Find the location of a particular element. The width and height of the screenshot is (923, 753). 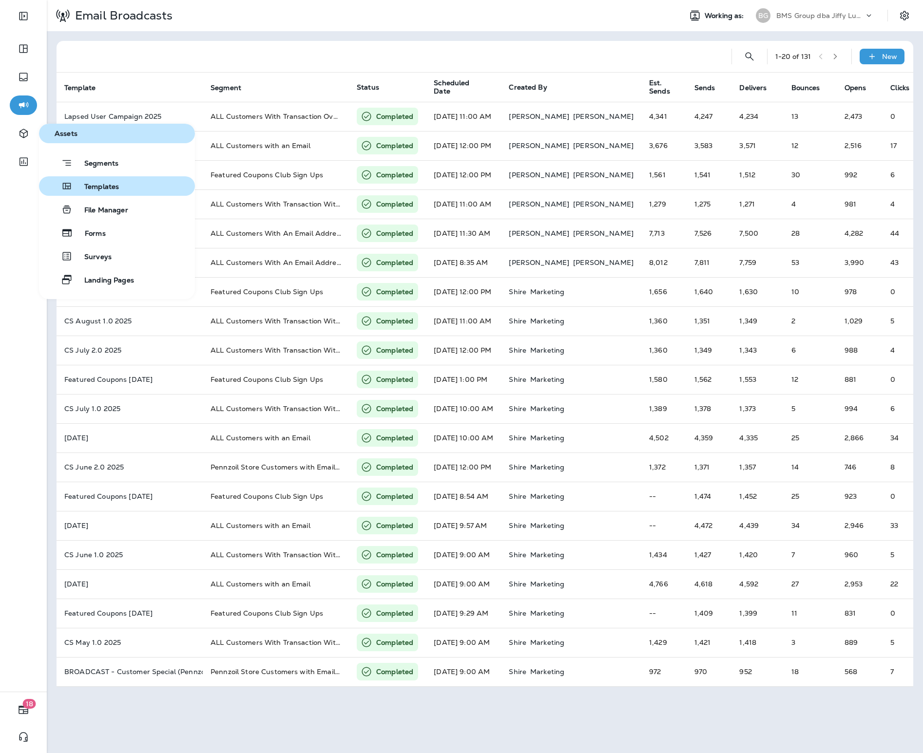

span: ALL Customers with an Email is located at coordinates (260, 438).